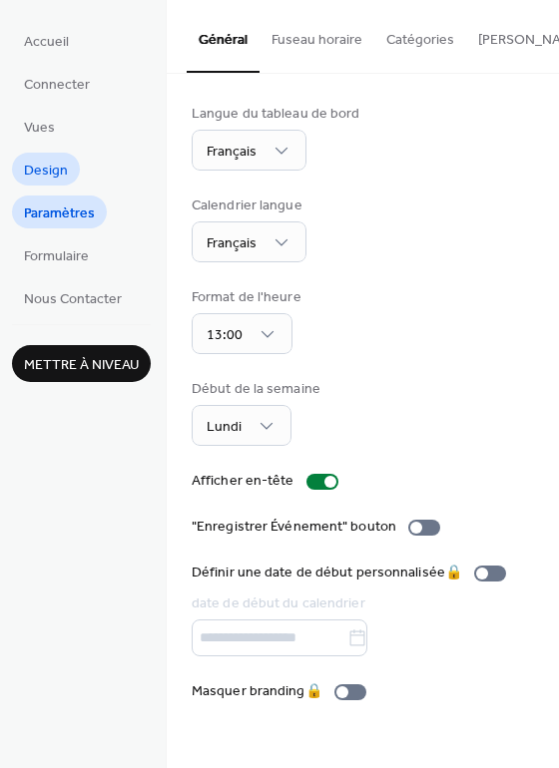 Image resolution: width=559 pixels, height=768 pixels. I want to click on div: Langue du tableau de bord, so click(275, 114).